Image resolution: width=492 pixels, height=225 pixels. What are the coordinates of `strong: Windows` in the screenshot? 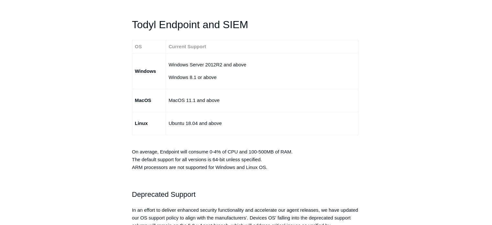 It's located at (145, 71).